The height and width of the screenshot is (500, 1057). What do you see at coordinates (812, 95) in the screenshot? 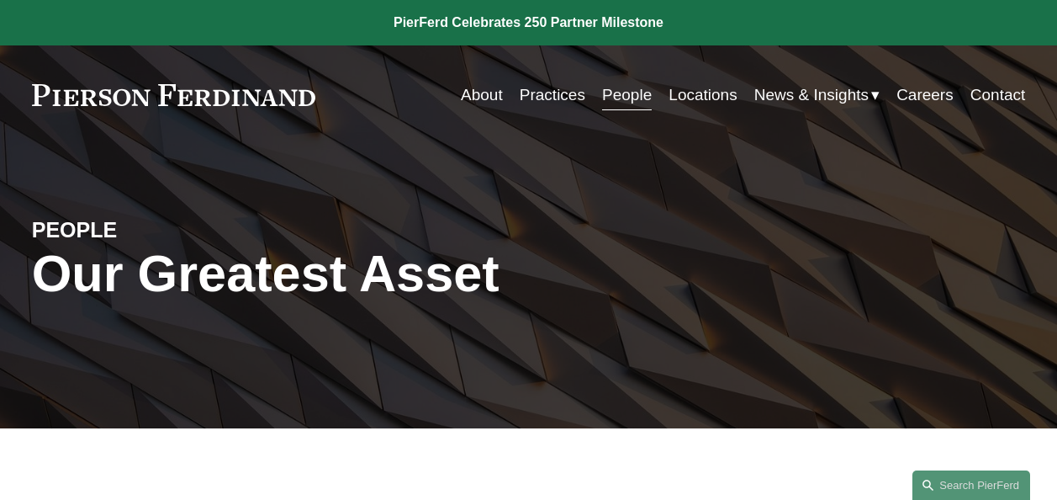
I see `span: News & Insights` at bounding box center [812, 95].